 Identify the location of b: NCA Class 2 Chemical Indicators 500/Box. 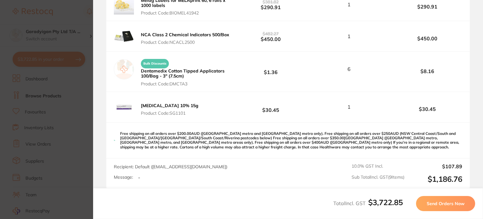
(185, 35).